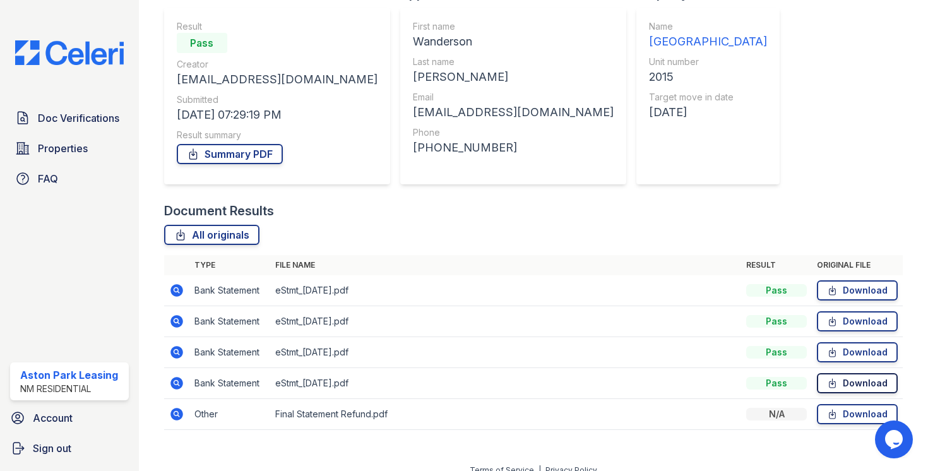  Describe the element at coordinates (78, 118) in the screenshot. I see `span: Doc Verifications` at that location.